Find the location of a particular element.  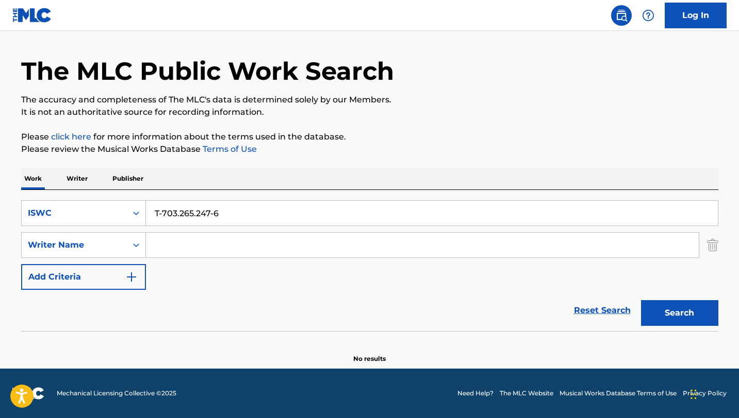

p: Work is located at coordinates (33, 179).